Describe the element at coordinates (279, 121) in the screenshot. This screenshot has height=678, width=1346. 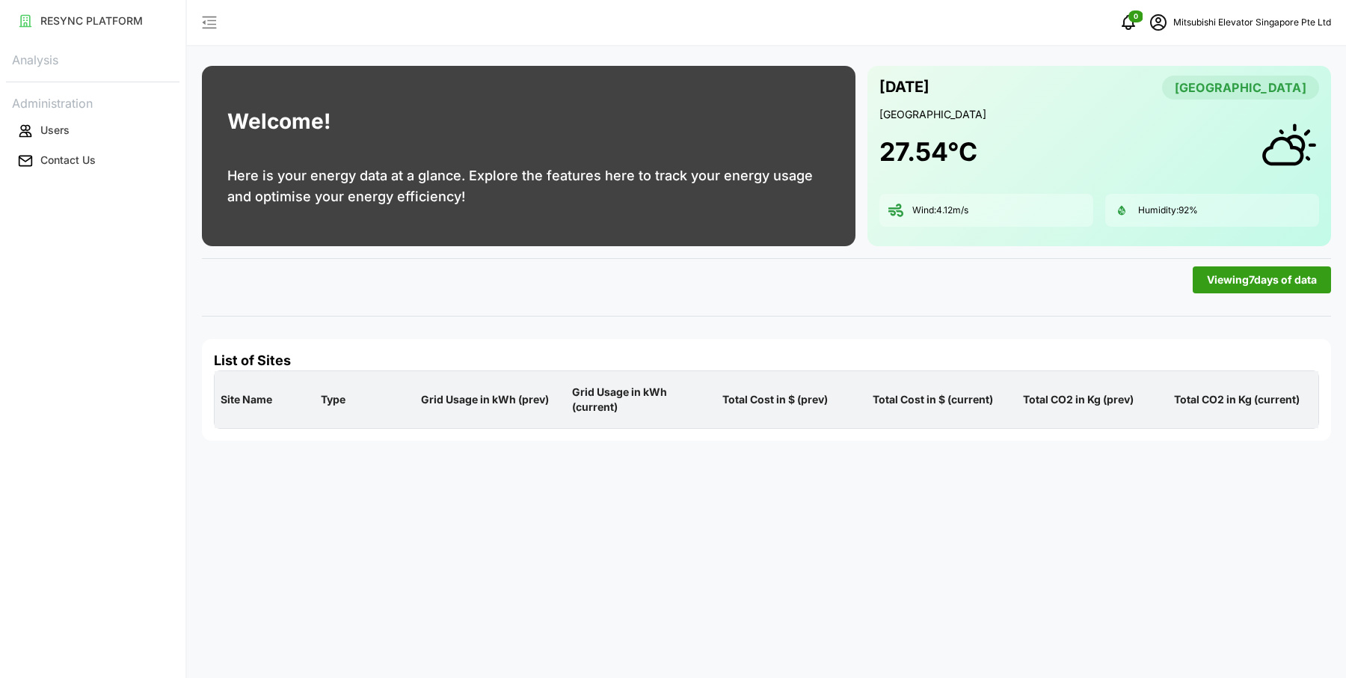
I see `h1: Welcome!` at that location.